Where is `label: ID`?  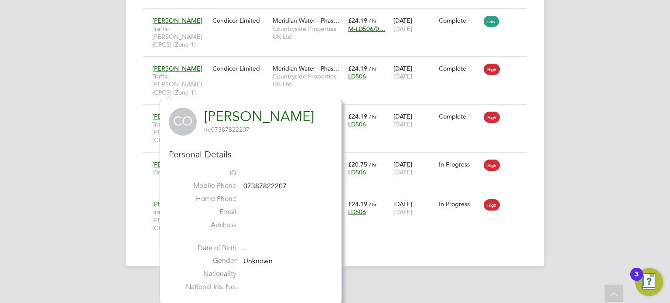 label: ID is located at coordinates (206, 173).